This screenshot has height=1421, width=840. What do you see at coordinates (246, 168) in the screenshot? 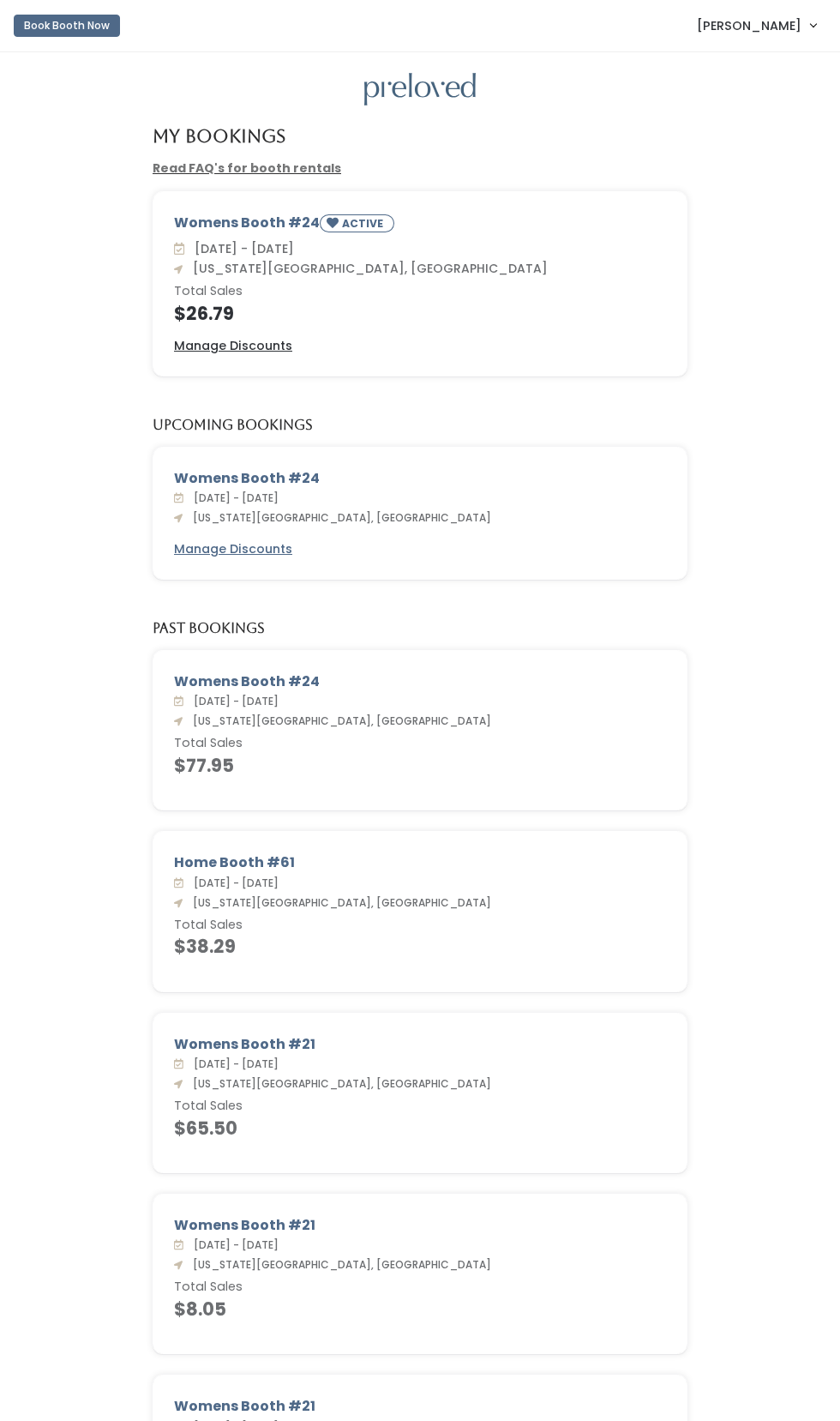
I see `a: Read FAQ's for booth rentals` at bounding box center [246, 168].